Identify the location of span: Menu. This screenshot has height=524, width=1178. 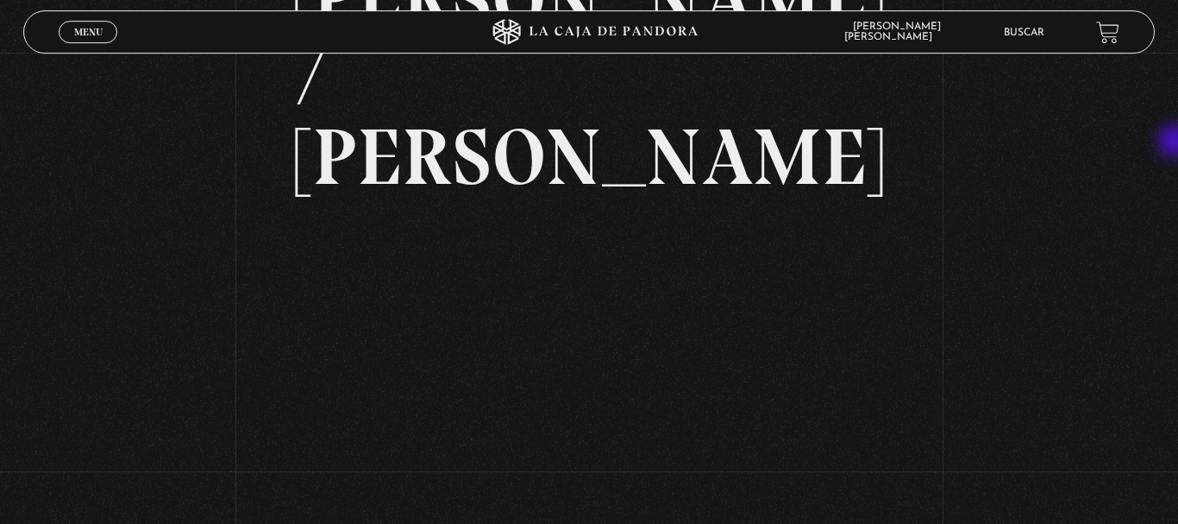
(88, 32).